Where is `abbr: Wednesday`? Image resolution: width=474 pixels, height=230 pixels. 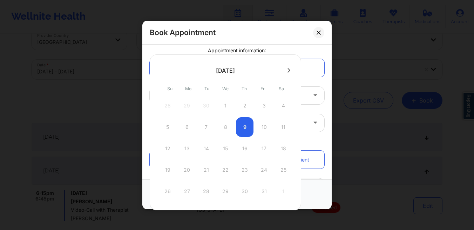 abbr: Wednesday is located at coordinates (225, 88).